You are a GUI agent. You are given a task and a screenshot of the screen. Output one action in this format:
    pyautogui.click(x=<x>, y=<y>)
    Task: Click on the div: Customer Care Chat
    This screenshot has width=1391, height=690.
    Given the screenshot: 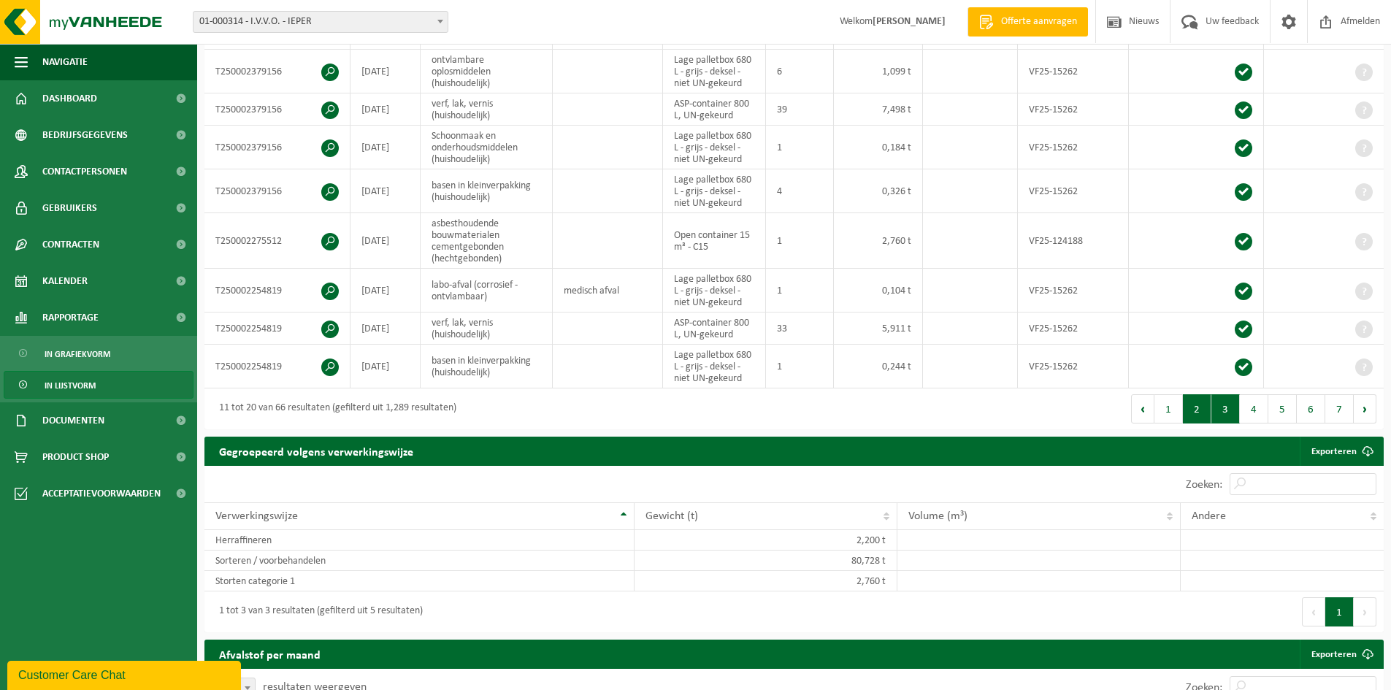 What is the action you would take?
    pyautogui.click(x=117, y=18)
    